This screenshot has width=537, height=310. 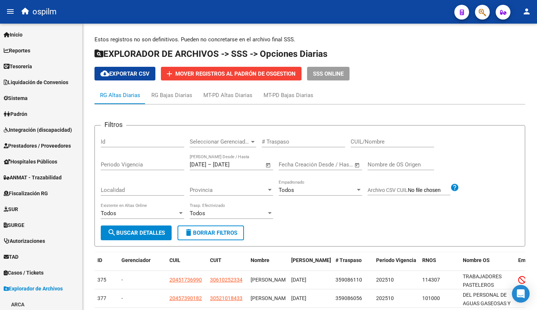 What do you see at coordinates (226, 298) in the screenshot?
I see `span: 30521018433` at bounding box center [226, 298].